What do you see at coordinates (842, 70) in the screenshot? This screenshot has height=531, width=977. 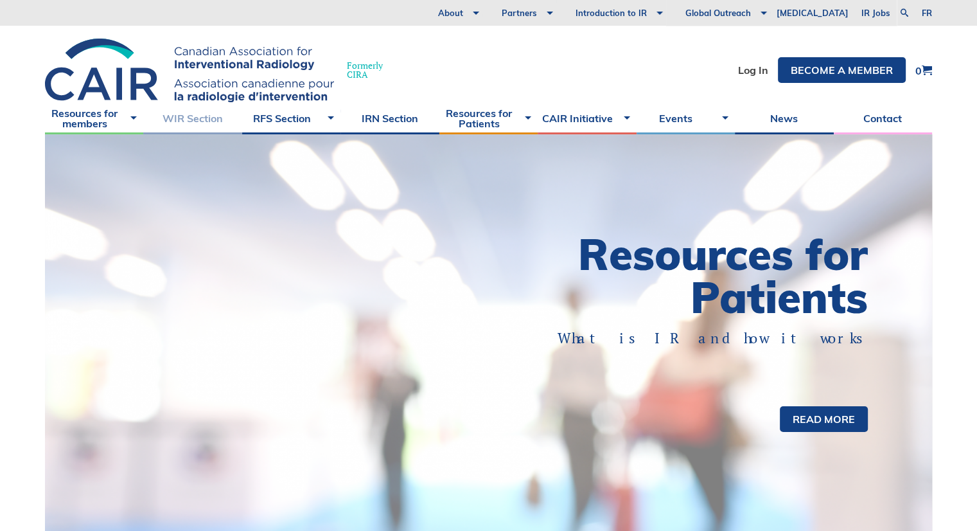 I see `a: Become a member` at bounding box center [842, 70].